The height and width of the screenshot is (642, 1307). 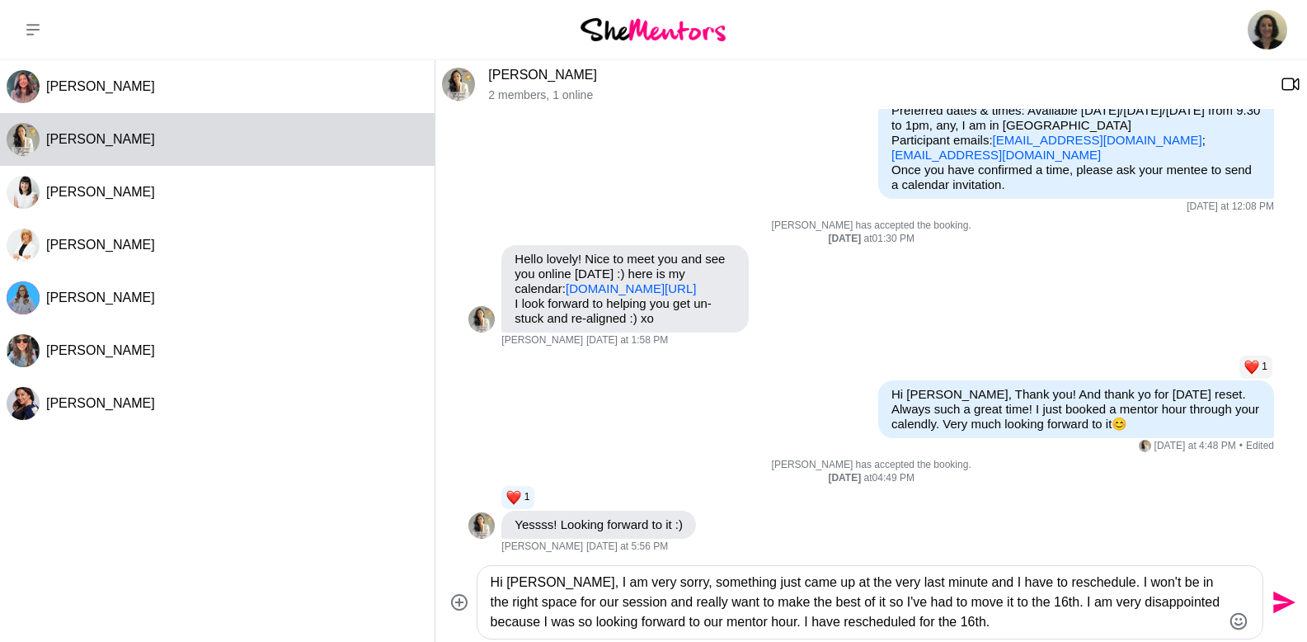 I want to click on div: Hayley Robertson, so click(x=23, y=192).